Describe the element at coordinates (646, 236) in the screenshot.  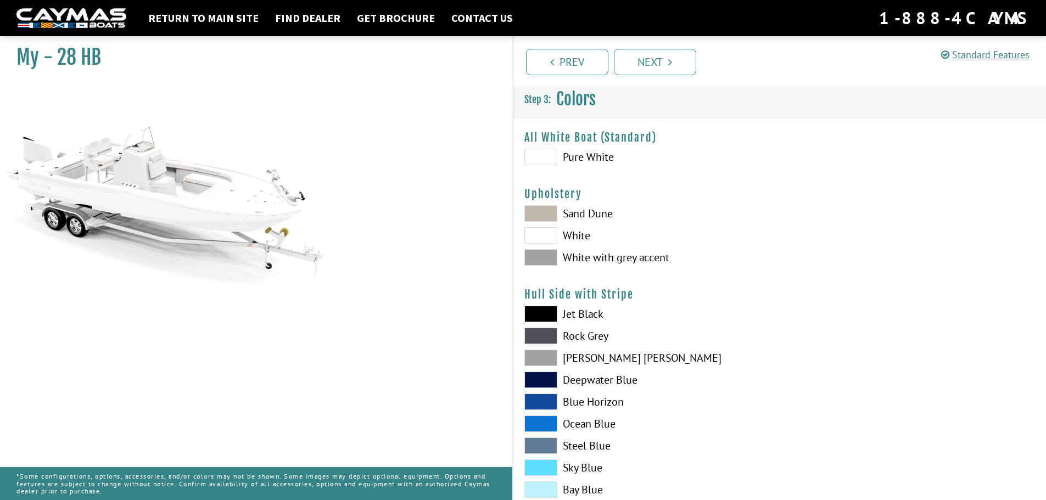
I see `label: White` at that location.